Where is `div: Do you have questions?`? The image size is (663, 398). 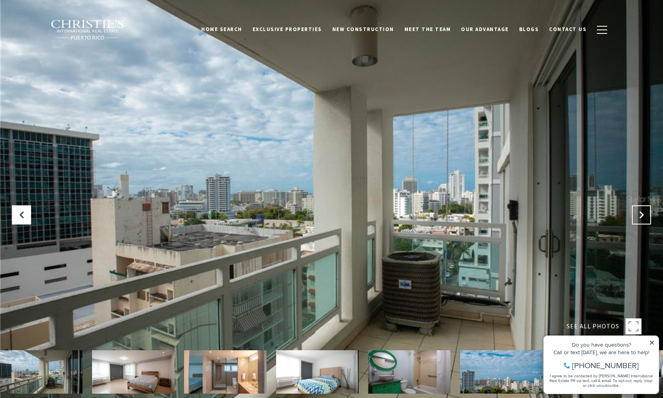
div: Do you have questions? is located at coordinates (62, 21).